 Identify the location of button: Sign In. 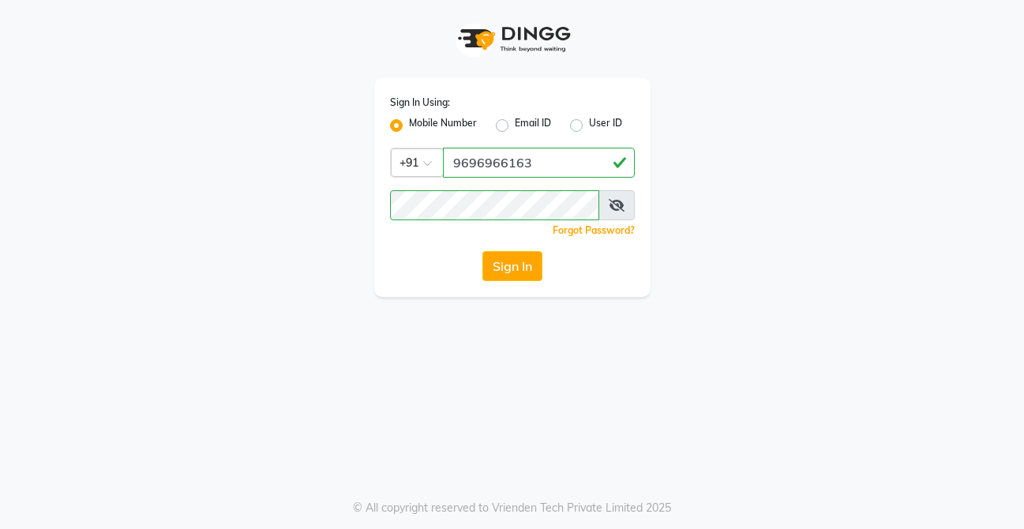
(512, 266).